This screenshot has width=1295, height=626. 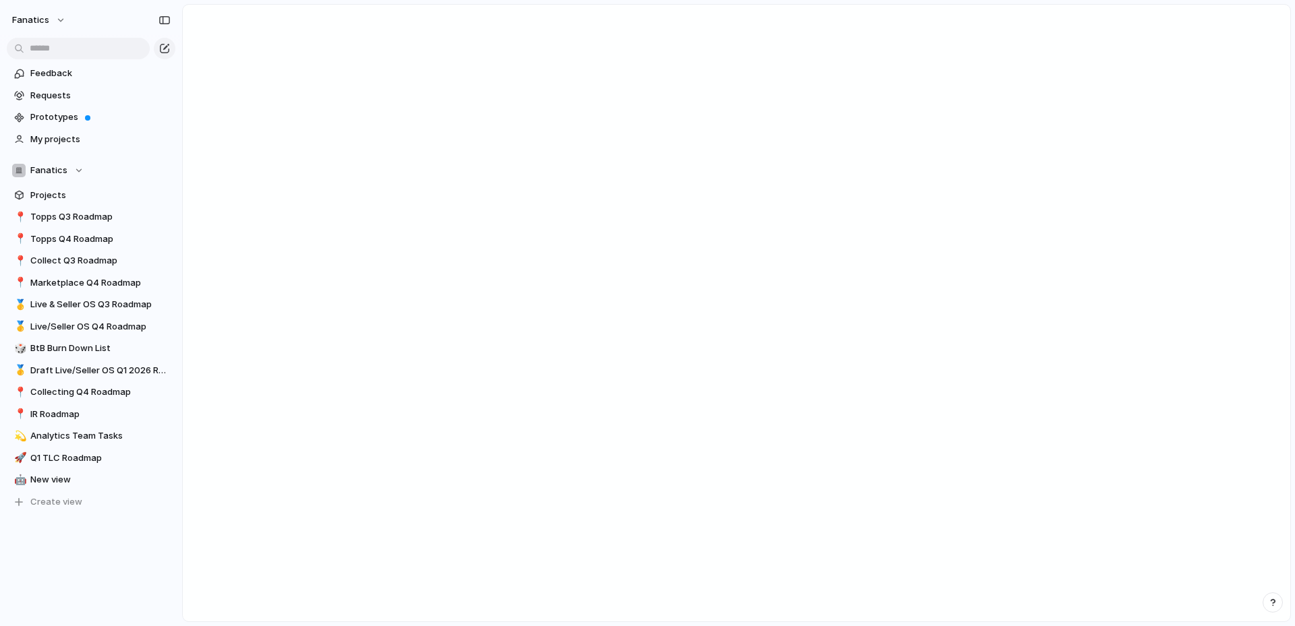 What do you see at coordinates (100, 305) in the screenshot?
I see `span: Live & Seller OS Q3 Roadmap` at bounding box center [100, 305].